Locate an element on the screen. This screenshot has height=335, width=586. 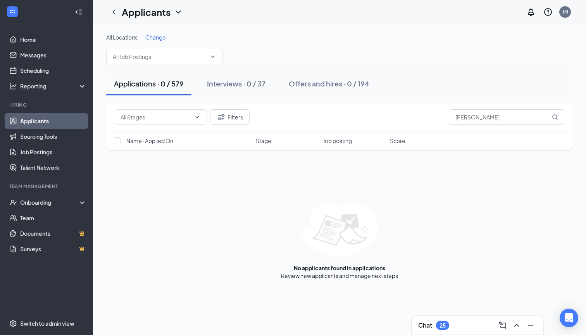
a: Messages is located at coordinates (53, 55).